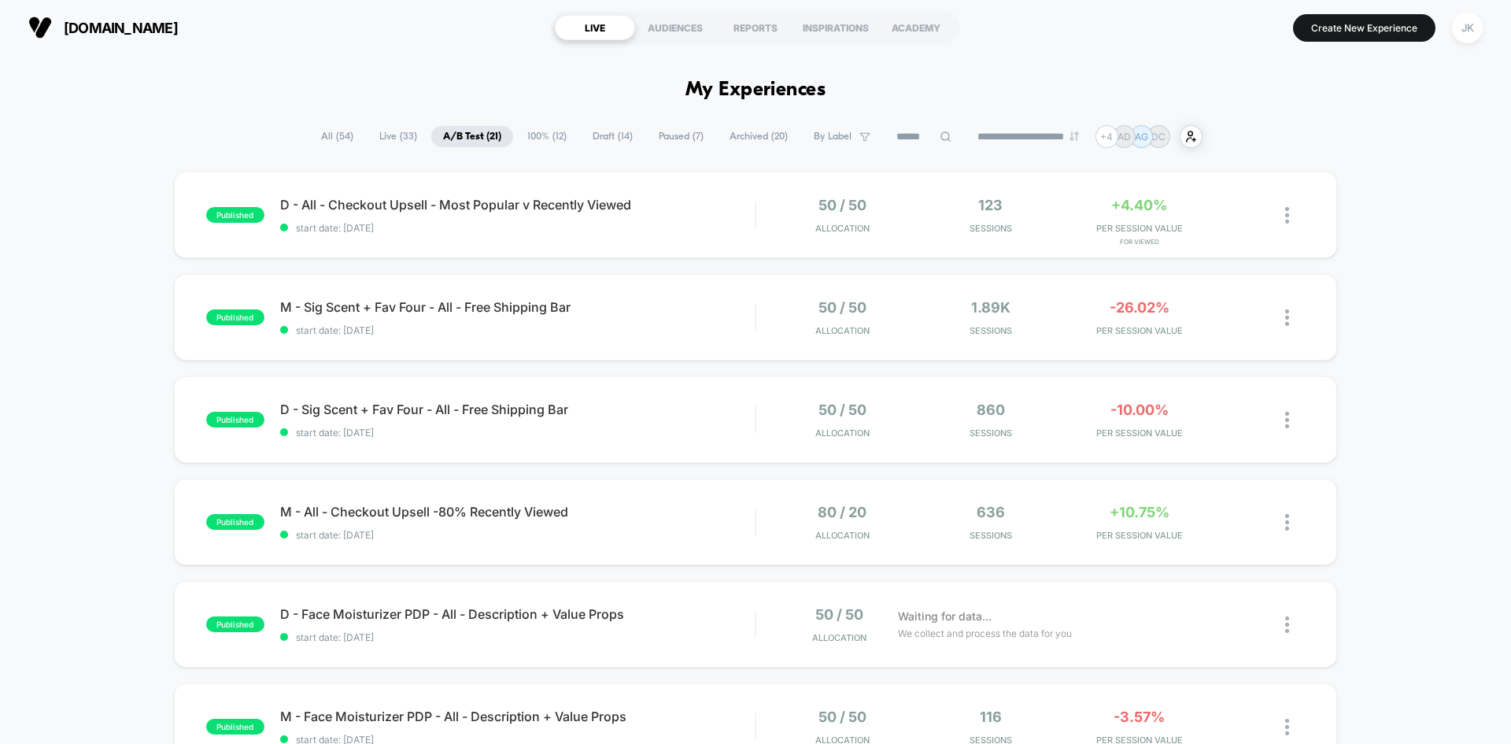 This screenshot has height=744, width=1511. Describe the element at coordinates (836, 28) in the screenshot. I see `div: INSPIRATIONS` at that location.